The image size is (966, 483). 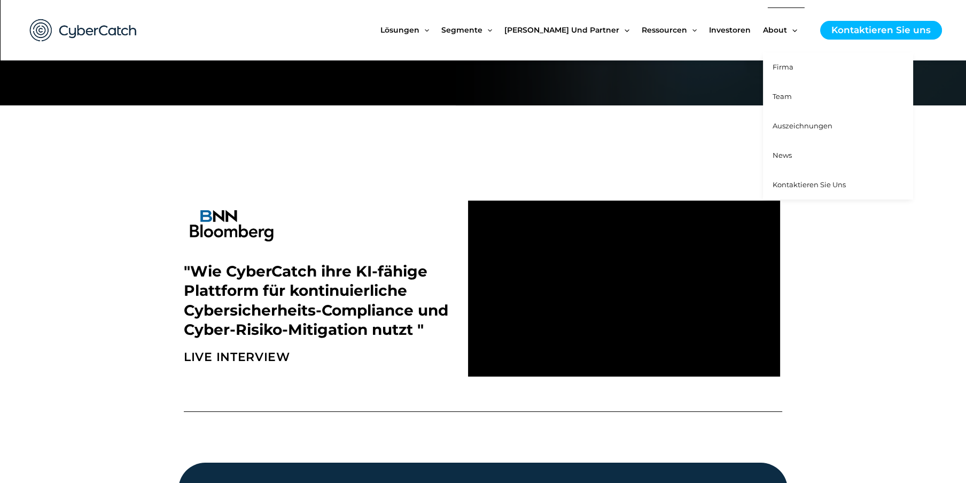 What do you see at coordinates (462, 30) in the screenshot?
I see `span: Segmente` at bounding box center [462, 30].